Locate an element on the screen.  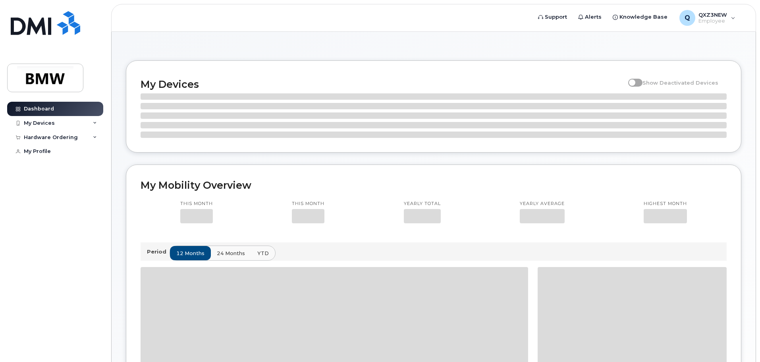
p: Period is located at coordinates (158, 251).